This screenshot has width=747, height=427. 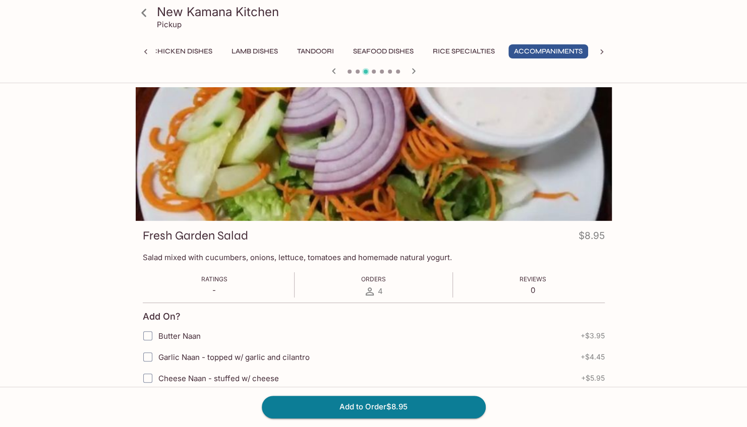 What do you see at coordinates (548, 51) in the screenshot?
I see `button: Accompaniments` at bounding box center [548, 51].